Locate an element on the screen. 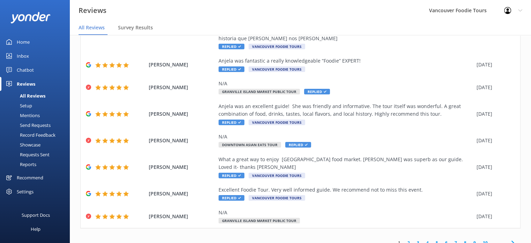 The width and height of the screenshot is (531, 243). a: Mentions is located at coordinates (37, 115).